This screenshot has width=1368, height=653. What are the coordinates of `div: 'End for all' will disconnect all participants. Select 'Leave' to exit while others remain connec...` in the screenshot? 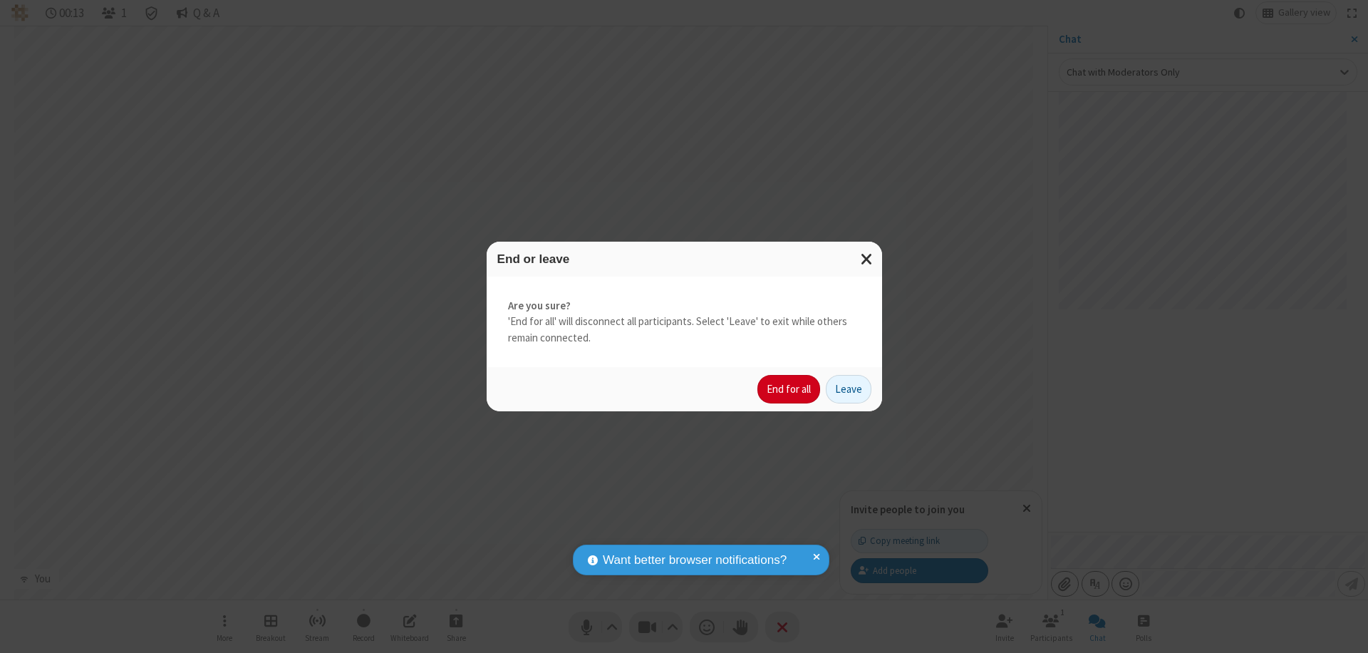 It's located at (684, 322).